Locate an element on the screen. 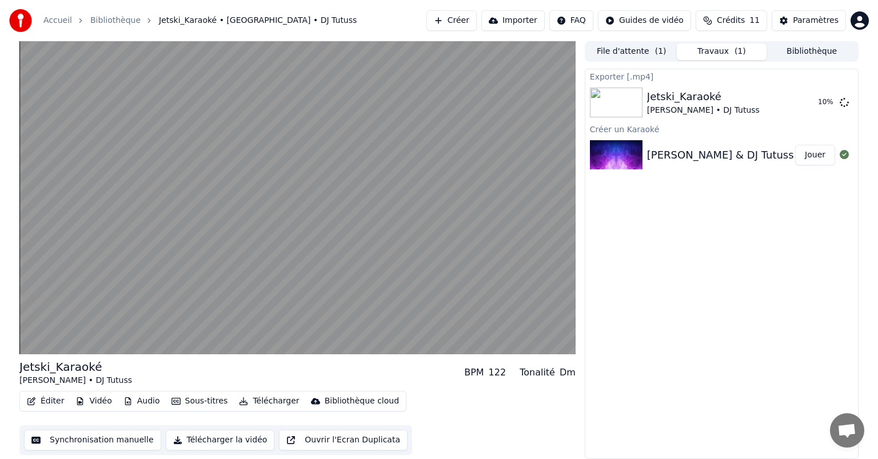 This screenshot has width=878, height=459. button: File d'attente is located at coordinates (632, 51).